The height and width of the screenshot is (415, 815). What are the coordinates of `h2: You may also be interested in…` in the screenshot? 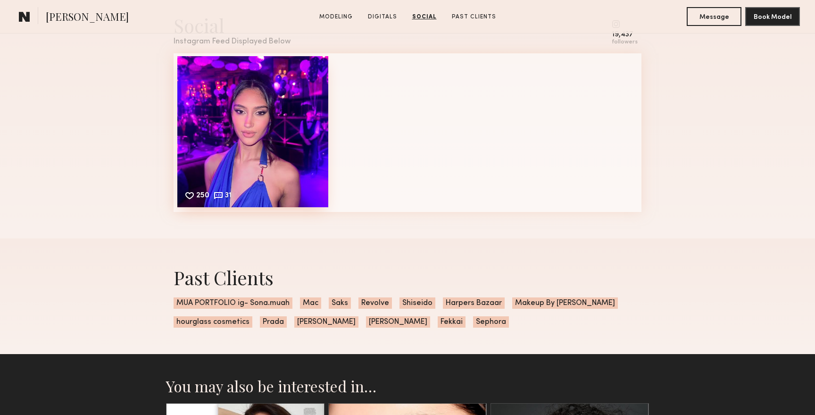 It's located at (408, 386).